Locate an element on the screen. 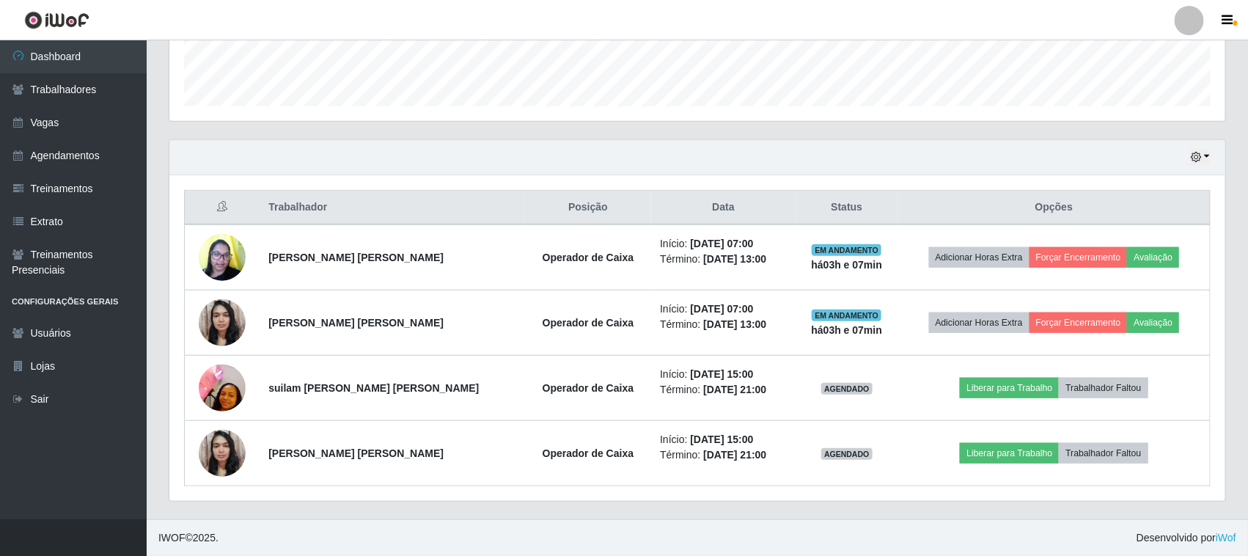 This screenshot has height=556, width=1248. th: Data is located at coordinates (723, 208).